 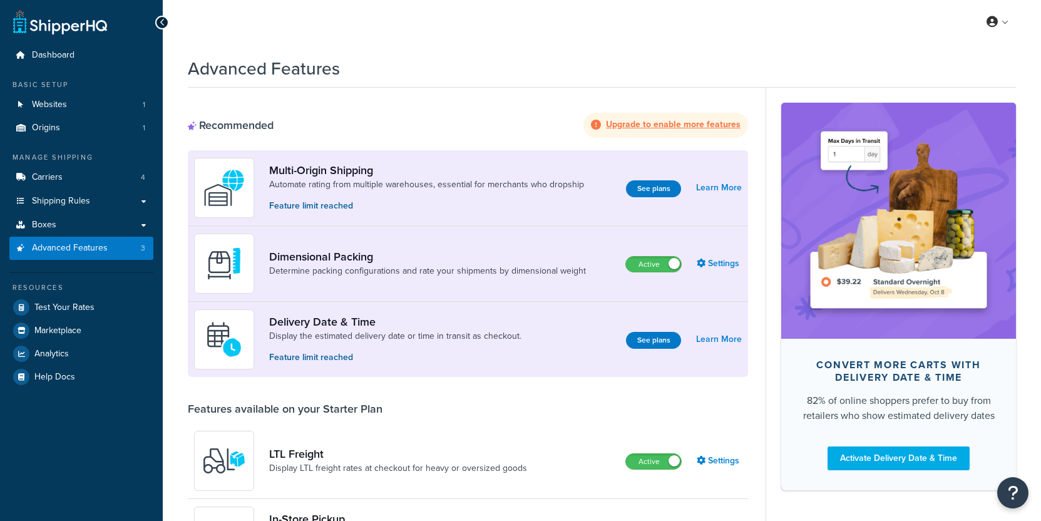 What do you see at coordinates (46, 128) in the screenshot?
I see `span: Origins` at bounding box center [46, 128].